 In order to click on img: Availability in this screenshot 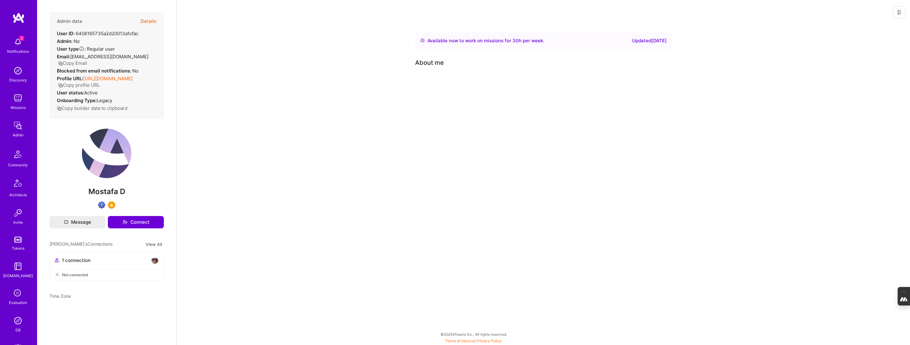, I will do `click(422, 40)`.